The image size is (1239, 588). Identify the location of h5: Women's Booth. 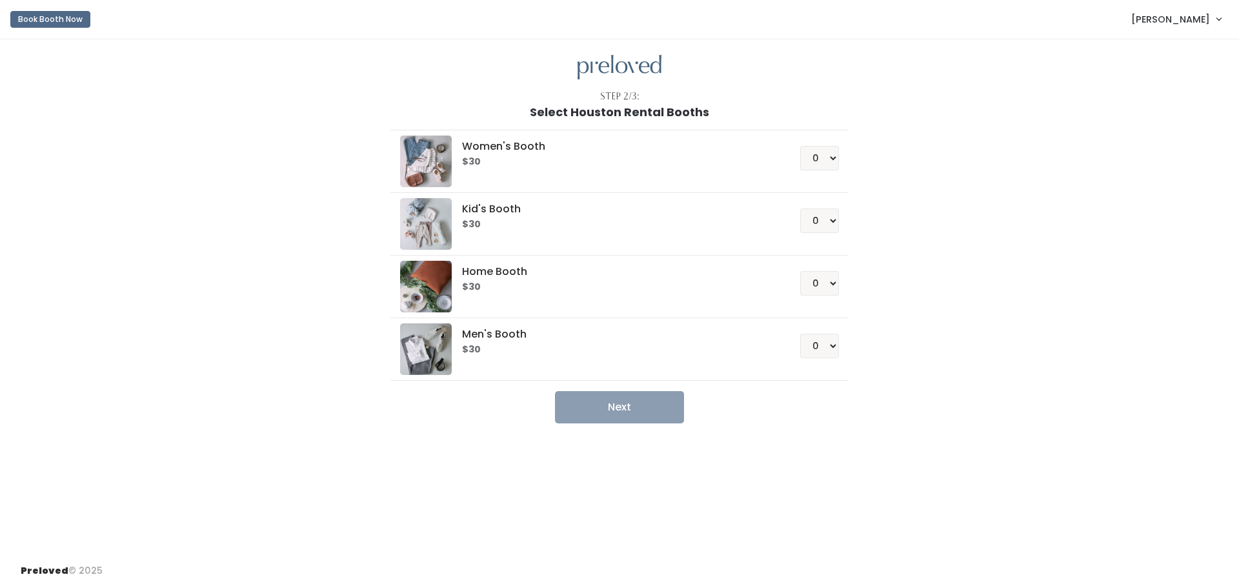
(615, 147).